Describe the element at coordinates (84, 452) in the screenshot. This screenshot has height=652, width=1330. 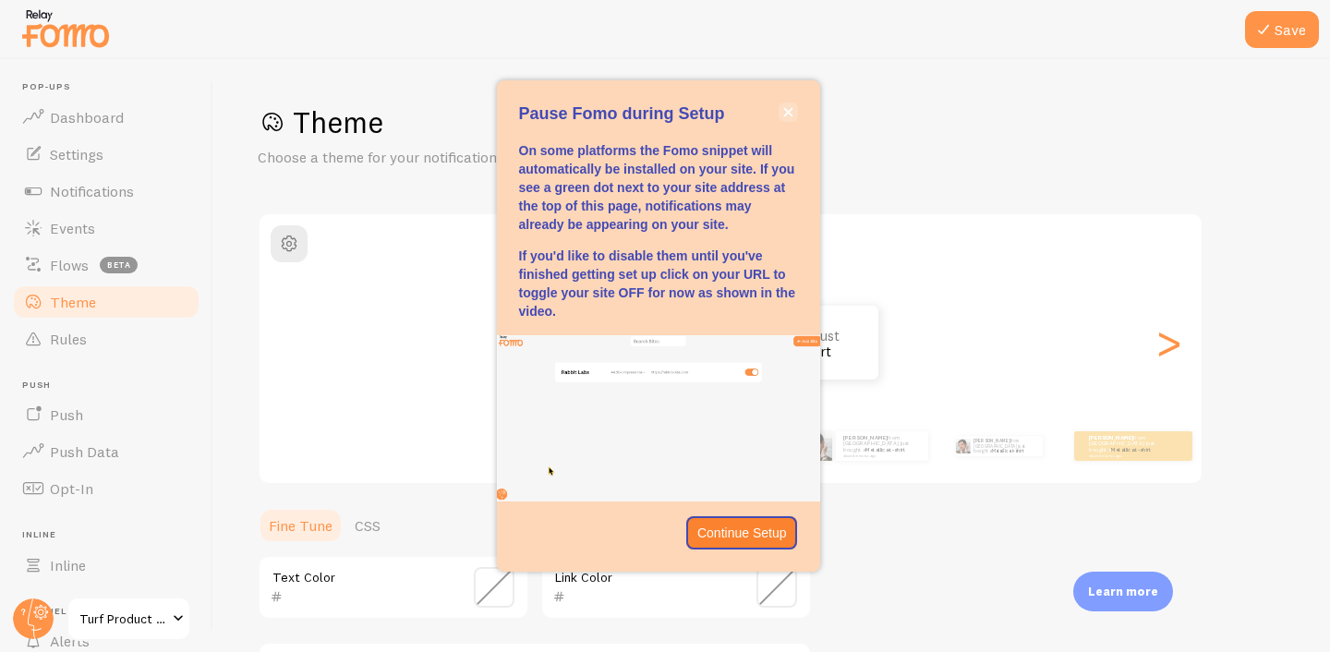
I see `span: Push Data` at that location.